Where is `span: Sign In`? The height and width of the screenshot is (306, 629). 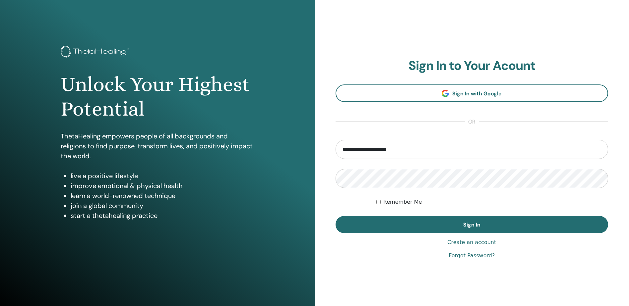
span: Sign In is located at coordinates (472, 225).